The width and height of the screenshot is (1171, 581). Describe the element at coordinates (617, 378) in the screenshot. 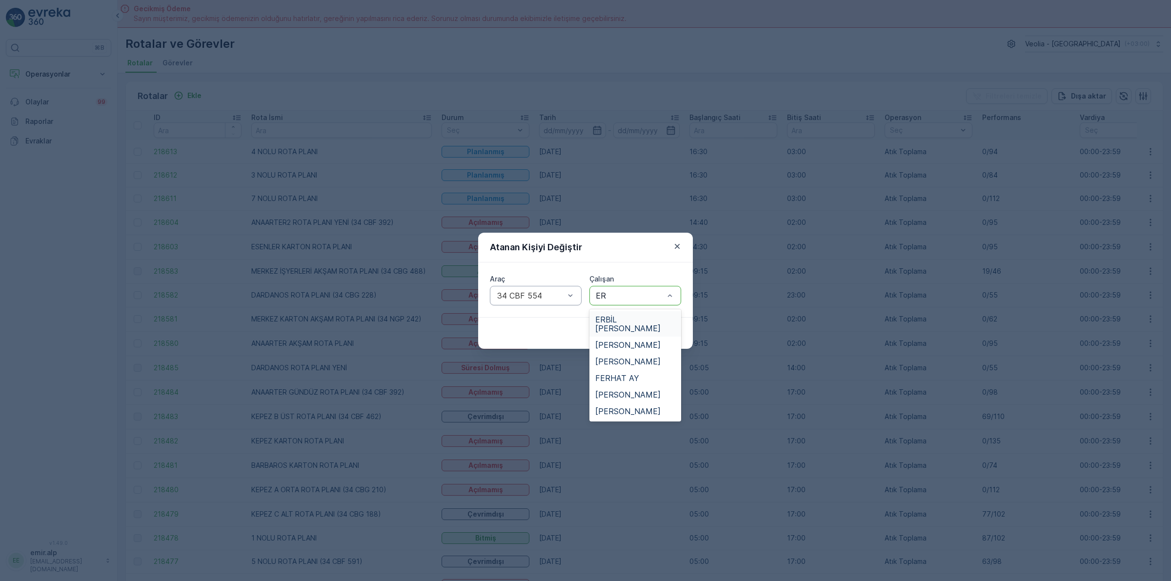

I see `span: FERHAT AY` at that location.